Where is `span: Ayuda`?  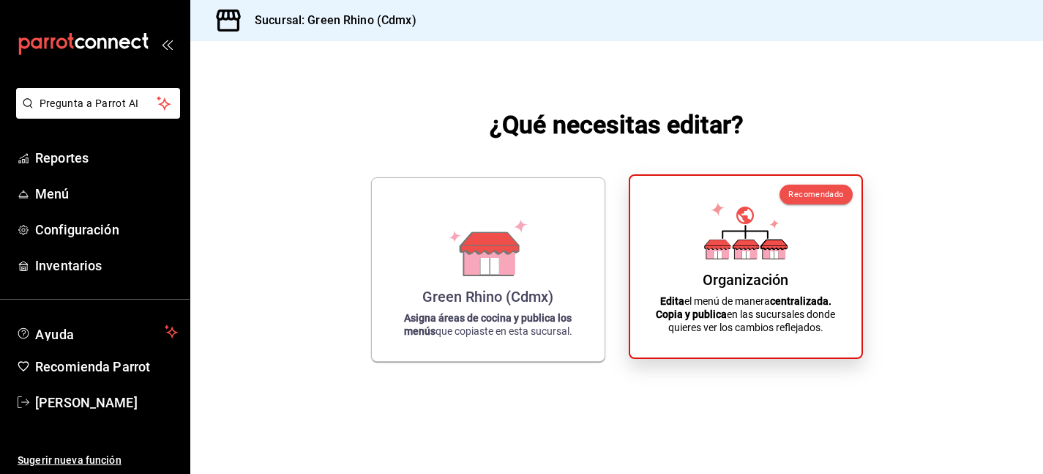 span: Ayuda is located at coordinates (97, 332).